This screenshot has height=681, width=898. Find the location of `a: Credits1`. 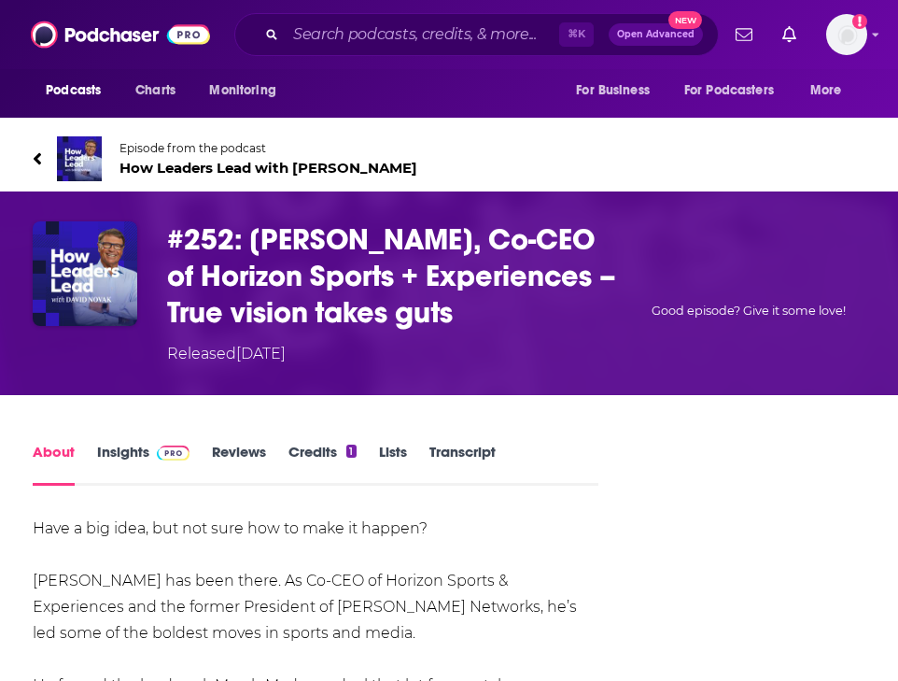

a: Credits1 is located at coordinates (322, 464).